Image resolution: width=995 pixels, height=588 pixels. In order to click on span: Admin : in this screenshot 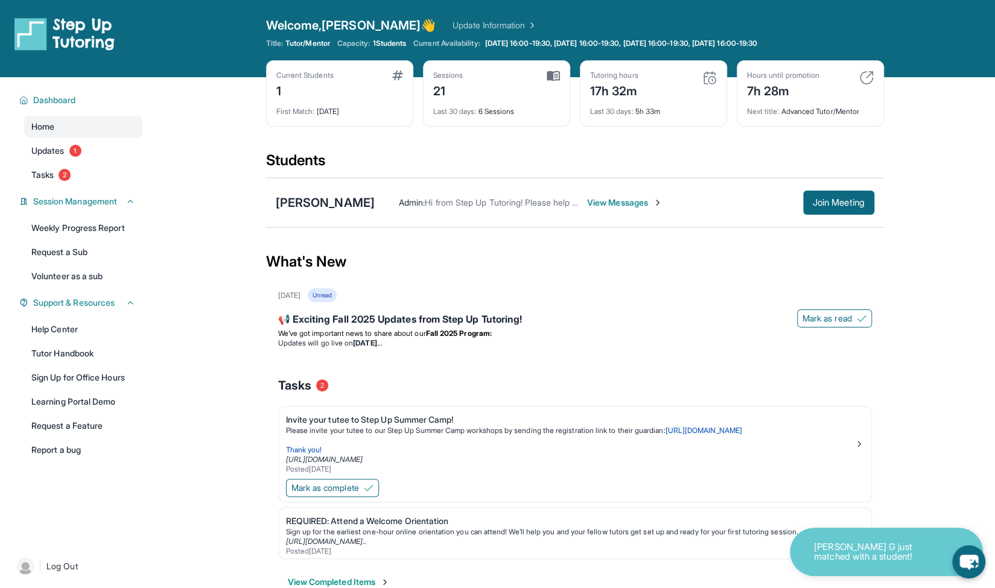, I will do `click(412, 202)`.